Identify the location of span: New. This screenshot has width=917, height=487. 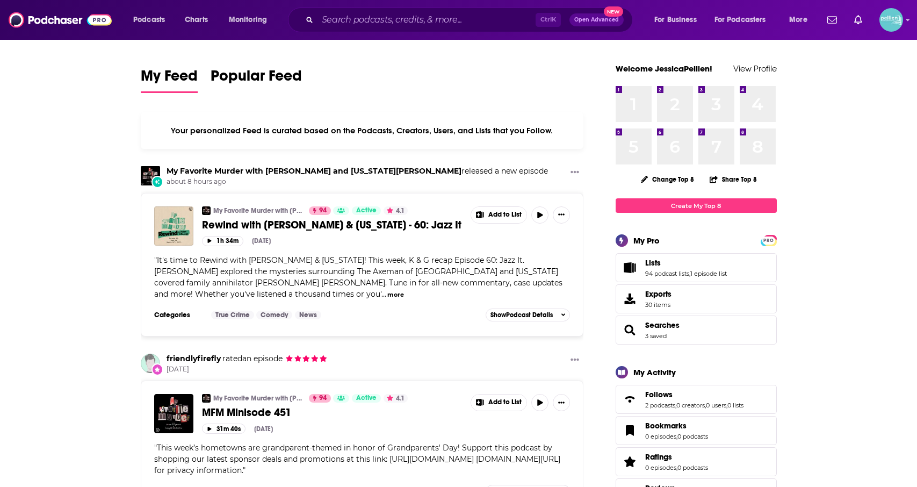
(614, 11).